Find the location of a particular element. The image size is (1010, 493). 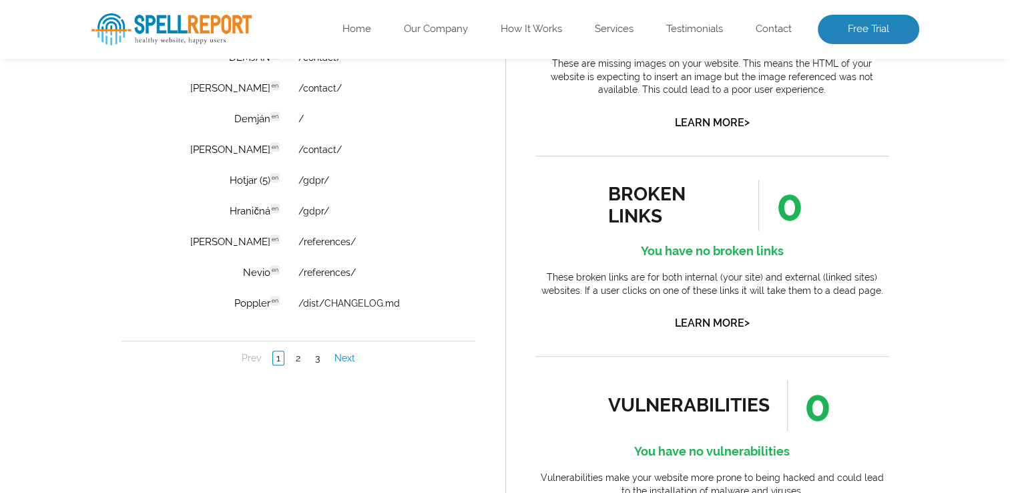

a: 1 is located at coordinates (157, 379).